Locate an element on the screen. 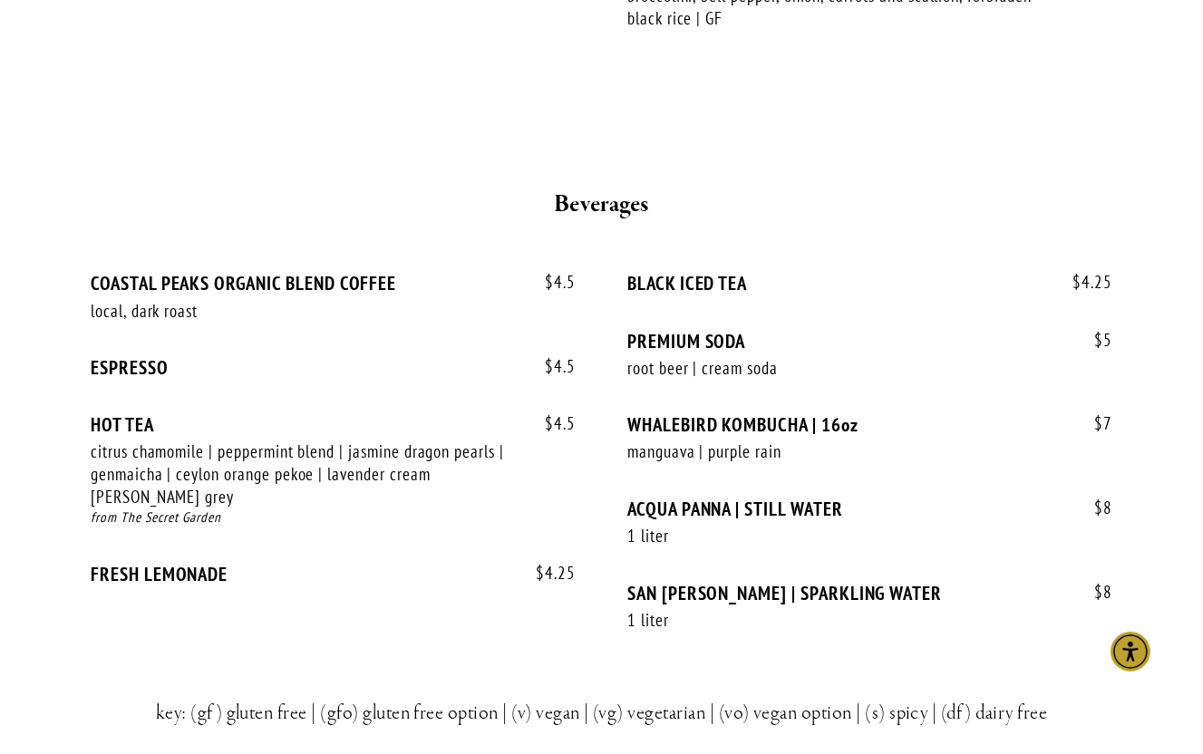  div: COASTAL PEAKS ORGANIC BLEND COFFEE is located at coordinates (333, 284).